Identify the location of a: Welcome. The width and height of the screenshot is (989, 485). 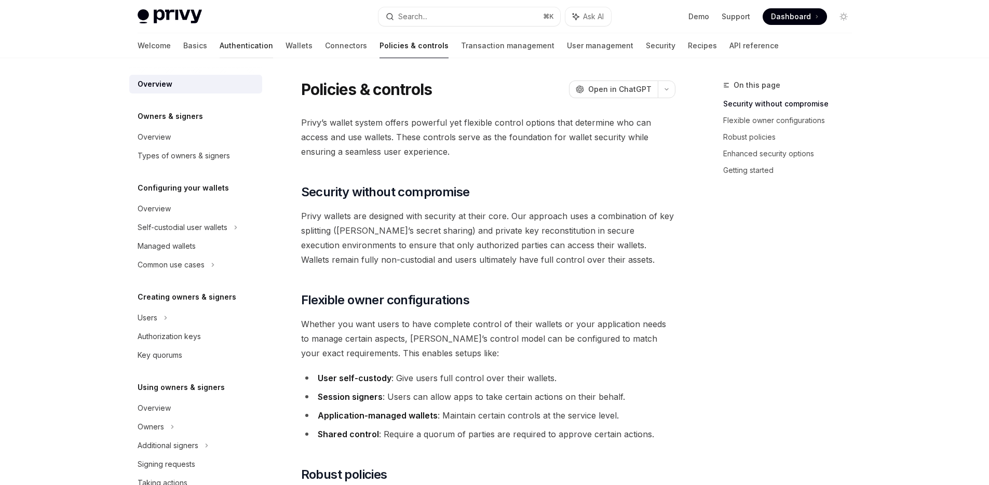
(154, 46).